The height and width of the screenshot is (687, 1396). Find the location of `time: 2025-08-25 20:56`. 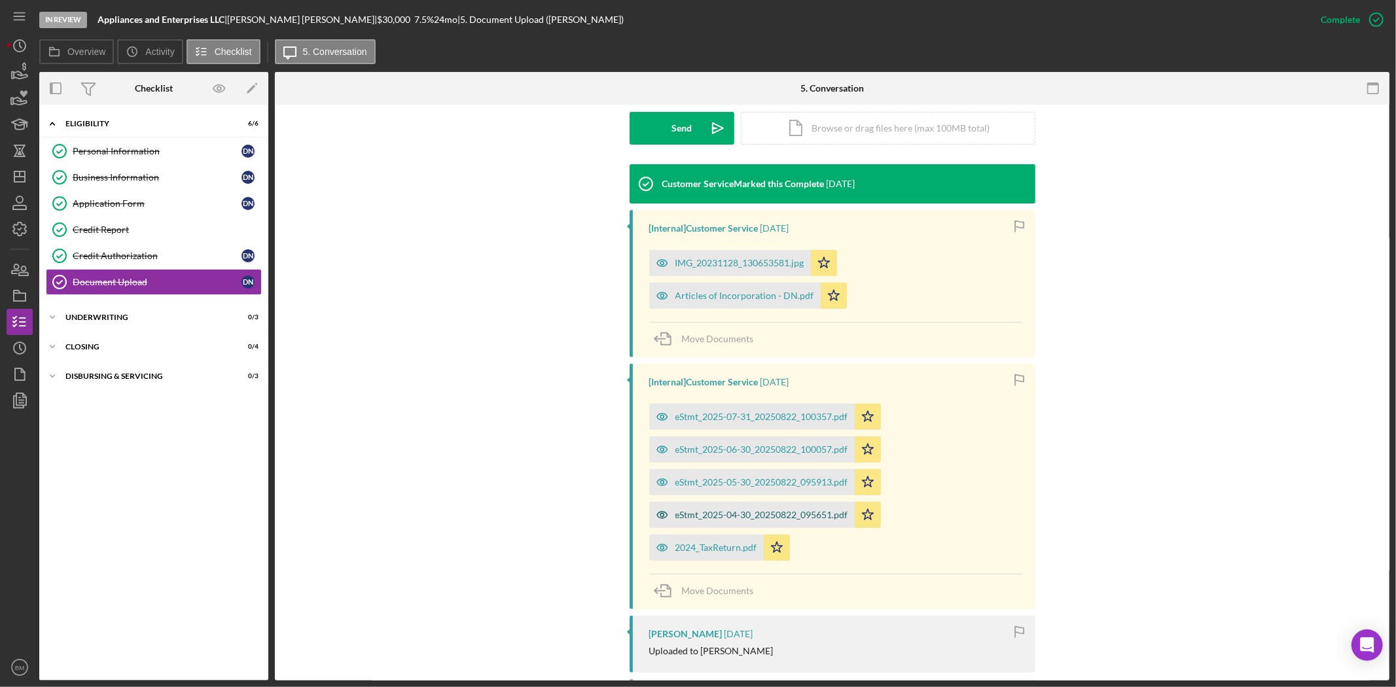

time: 2025-08-25 20:56 is located at coordinates (775, 382).